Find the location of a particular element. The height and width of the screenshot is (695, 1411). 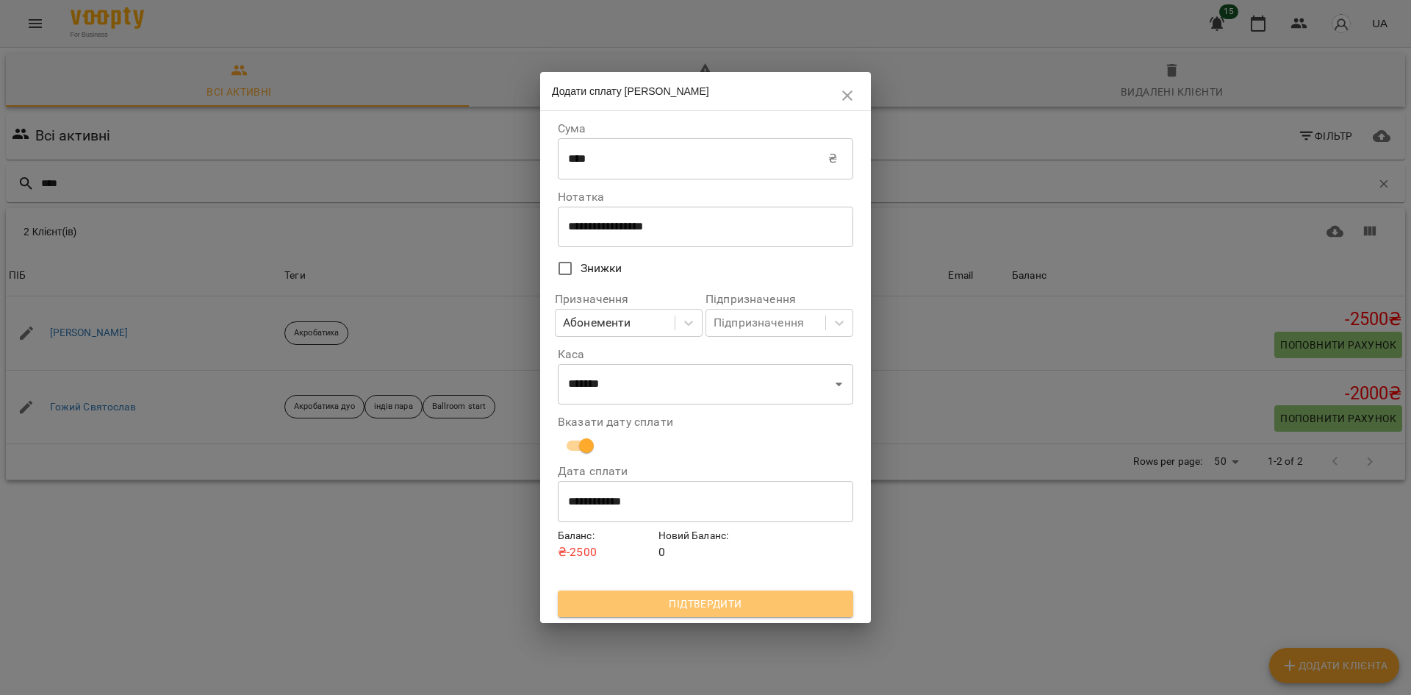

span: Підтвердити is located at coordinates (706, 603).